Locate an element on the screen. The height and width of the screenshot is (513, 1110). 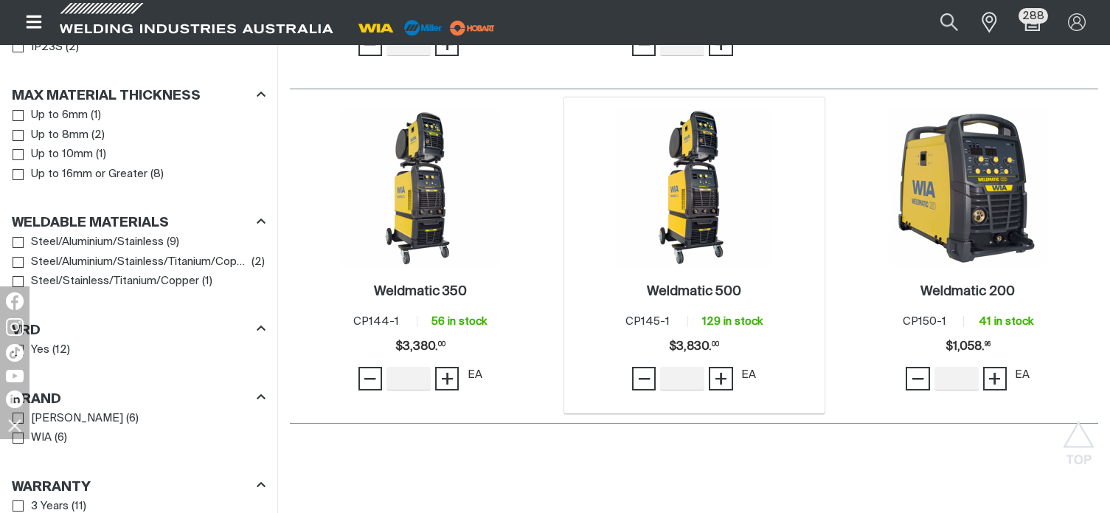
ul: Brand is located at coordinates (139, 428).